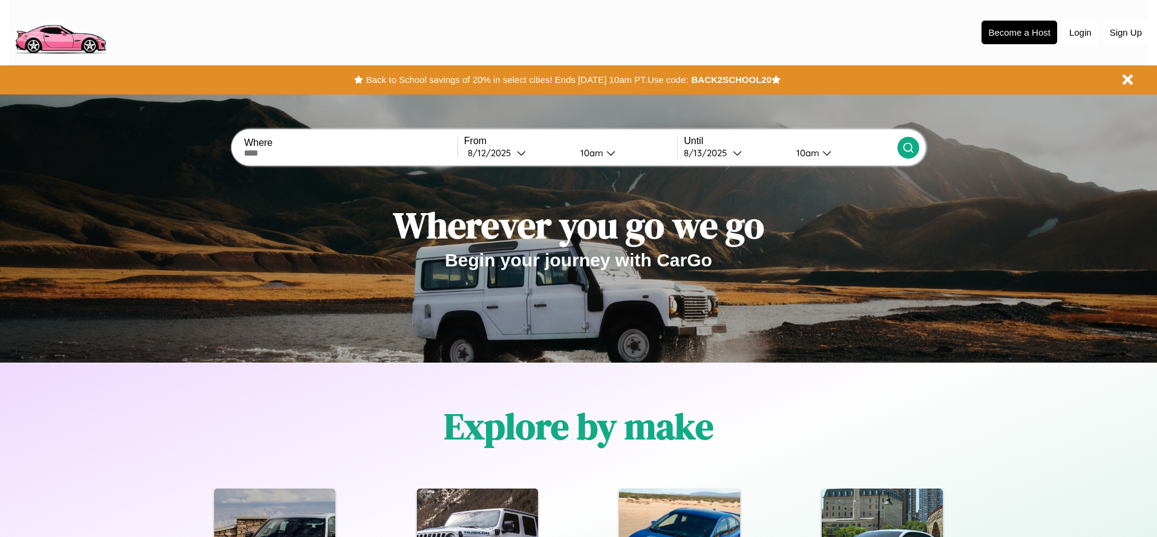 The image size is (1157, 537). I want to click on label: From, so click(571, 141).